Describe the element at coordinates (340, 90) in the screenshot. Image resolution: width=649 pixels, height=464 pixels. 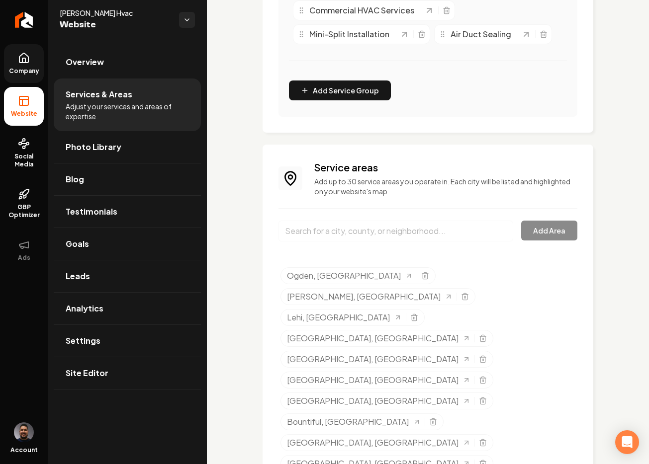
I see `button: Add Service Group` at that location.